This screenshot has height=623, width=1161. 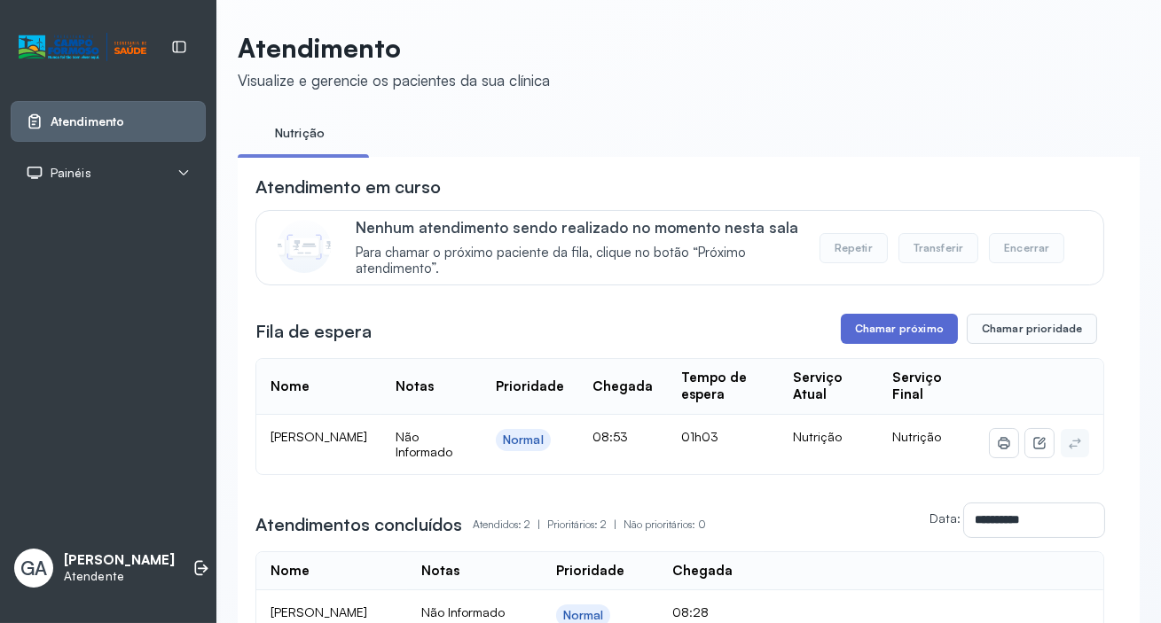 I want to click on div: Serviço Final, so click(x=927, y=387).